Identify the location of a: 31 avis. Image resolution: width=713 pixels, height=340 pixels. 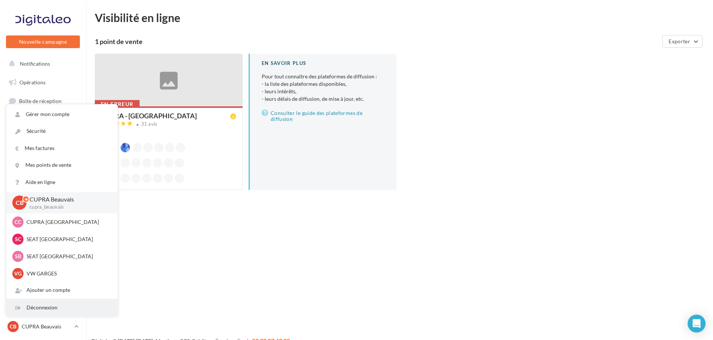
(169, 125).